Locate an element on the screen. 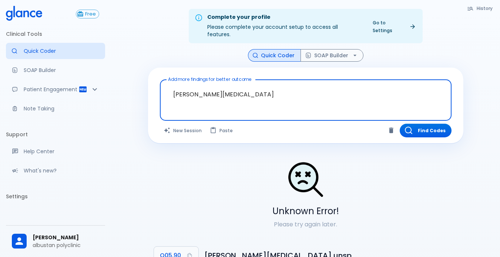  button: Find Codes is located at coordinates (425, 131).